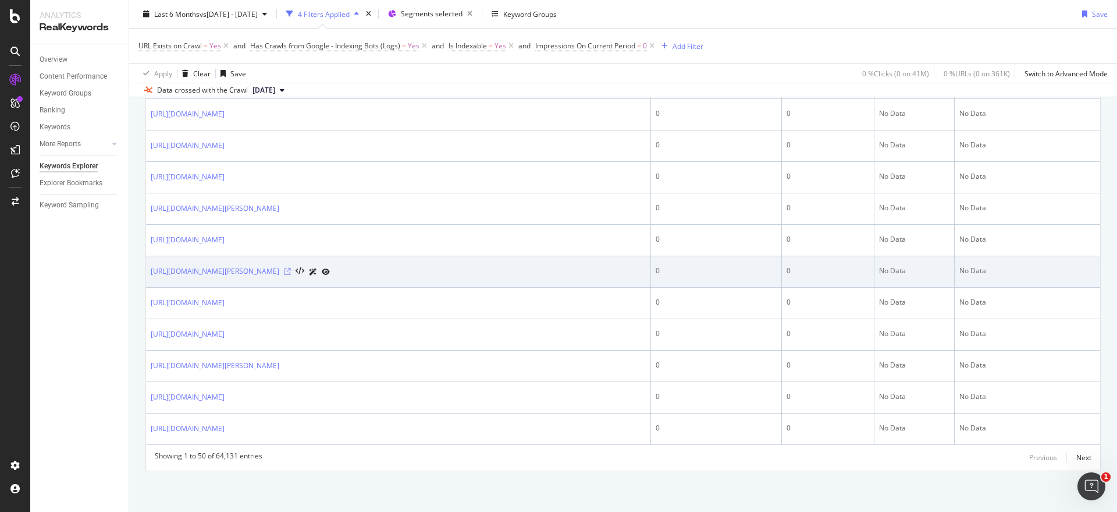 The image size is (1117, 512). Describe the element at coordinates (264, 90) in the screenshot. I see `span: 2025 Aug. 31st` at that location.